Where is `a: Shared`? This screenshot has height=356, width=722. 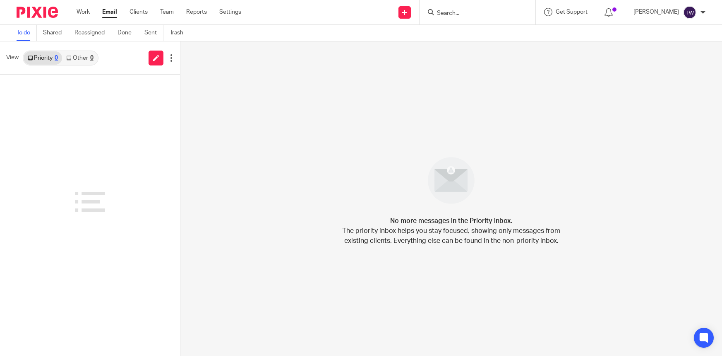
a: Shared is located at coordinates (55, 33).